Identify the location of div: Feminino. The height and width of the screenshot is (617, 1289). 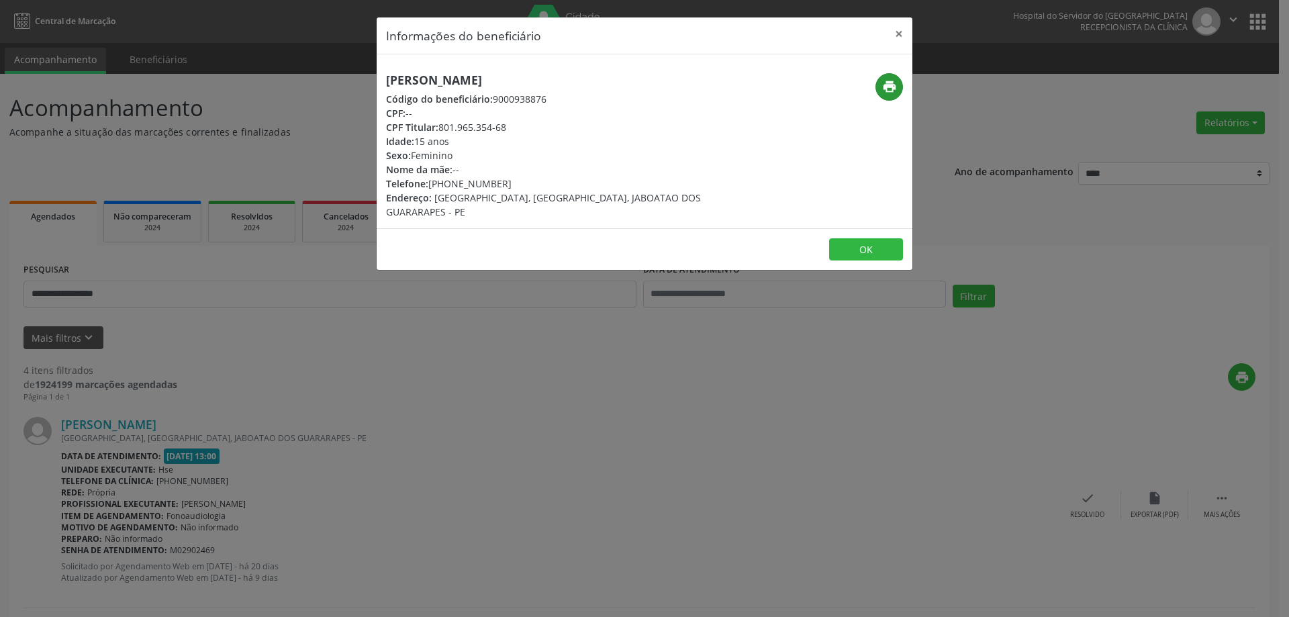
(555, 155).